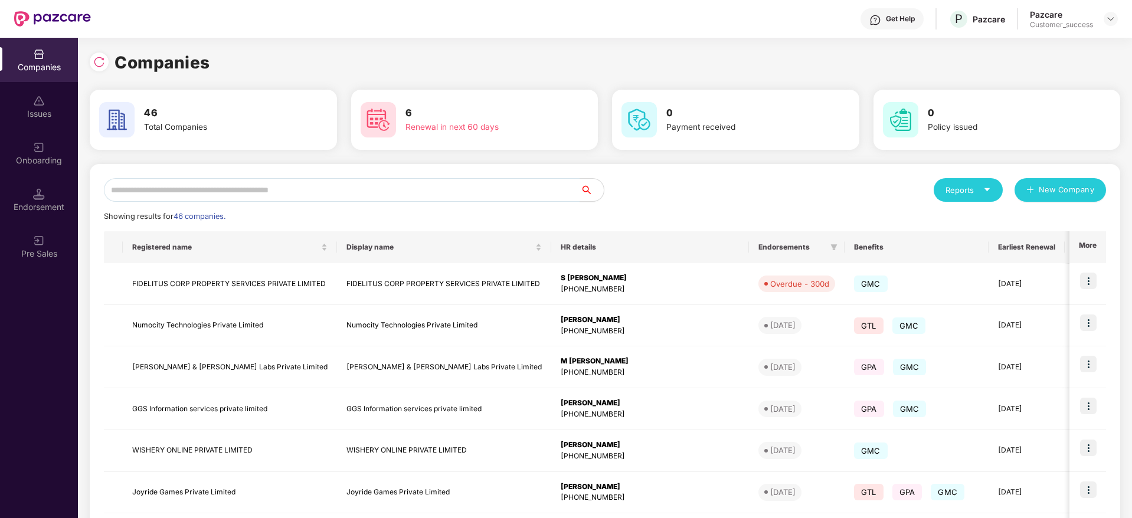 The image size is (1132, 518). Describe the element at coordinates (165, 216) in the screenshot. I see `span: Showing results for` at that location.